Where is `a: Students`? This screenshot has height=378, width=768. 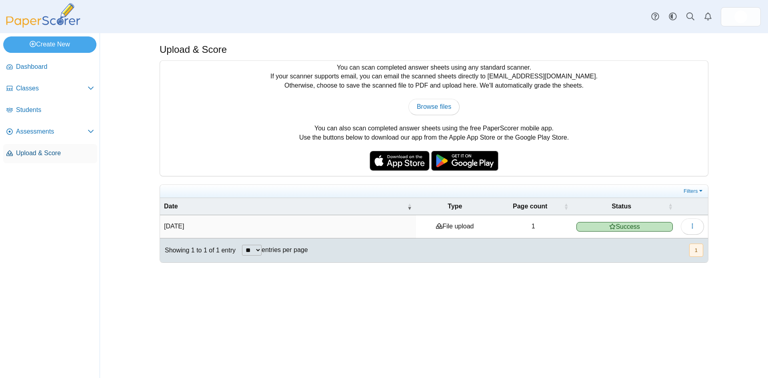
a: Students is located at coordinates (50, 110).